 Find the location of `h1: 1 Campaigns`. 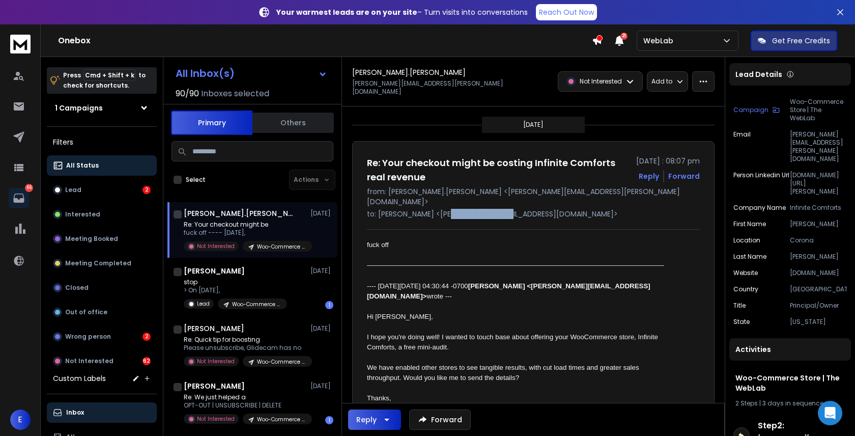

h1: 1 Campaigns is located at coordinates (79, 108).